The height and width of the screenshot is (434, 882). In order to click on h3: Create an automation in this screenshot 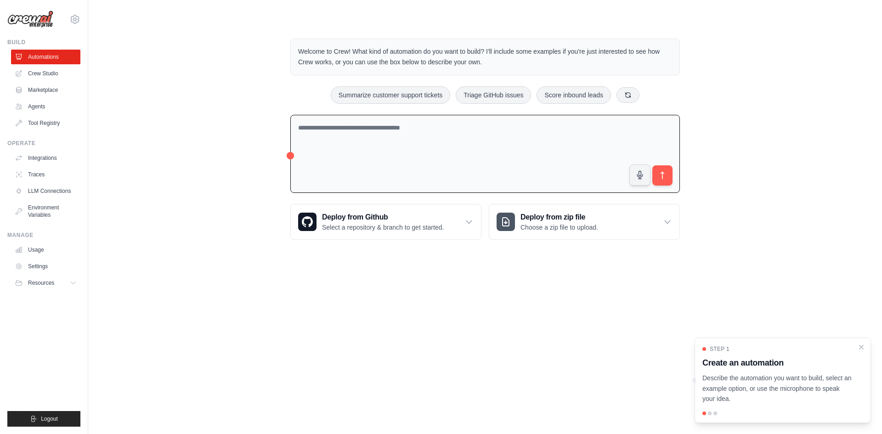, I will do `click(778, 363)`.